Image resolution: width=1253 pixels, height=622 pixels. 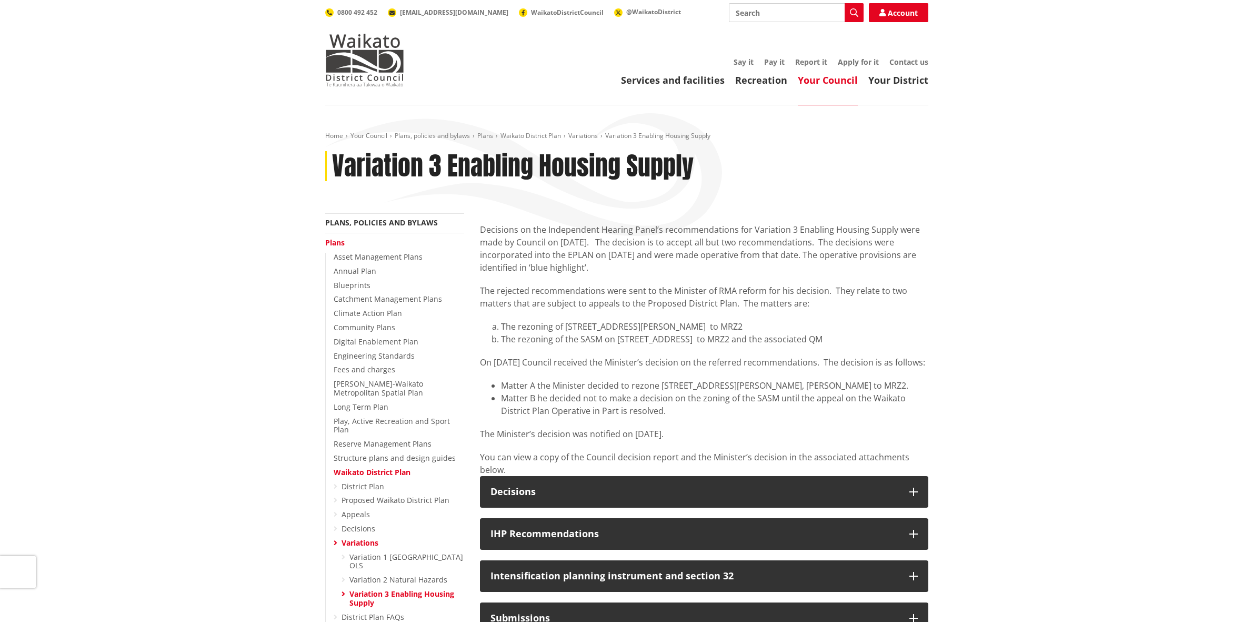 I want to click on a: @WaikatoDistrict, so click(x=648, y=12).